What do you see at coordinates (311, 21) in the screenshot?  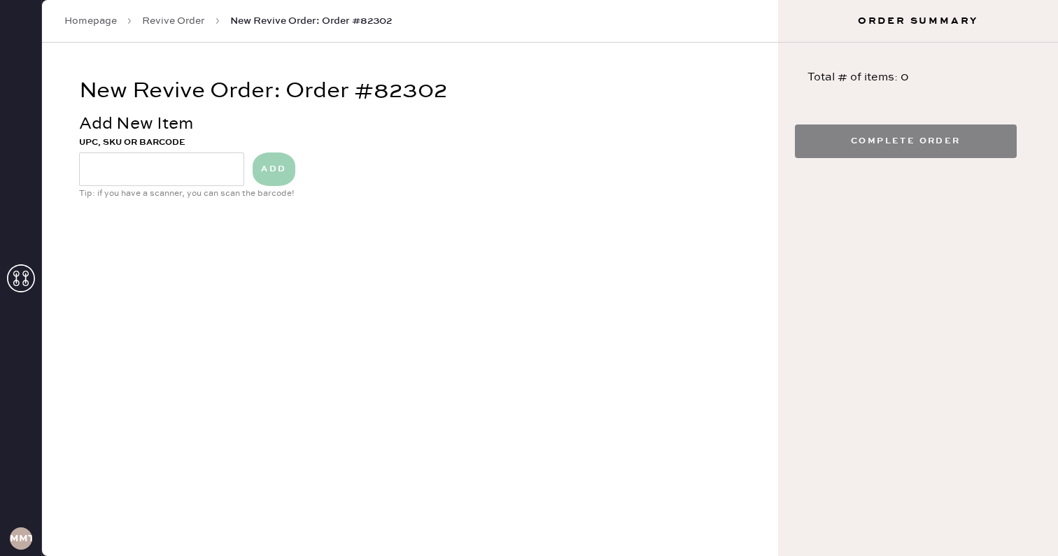 I see `span: New Revive Order: Order #82302` at bounding box center [311, 21].